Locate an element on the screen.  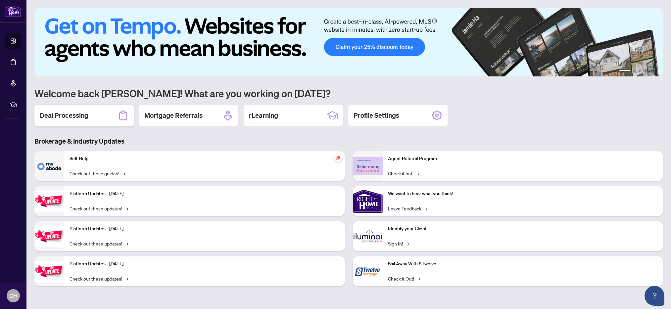
a: Check out these guides!→ is located at coordinates (97, 174).